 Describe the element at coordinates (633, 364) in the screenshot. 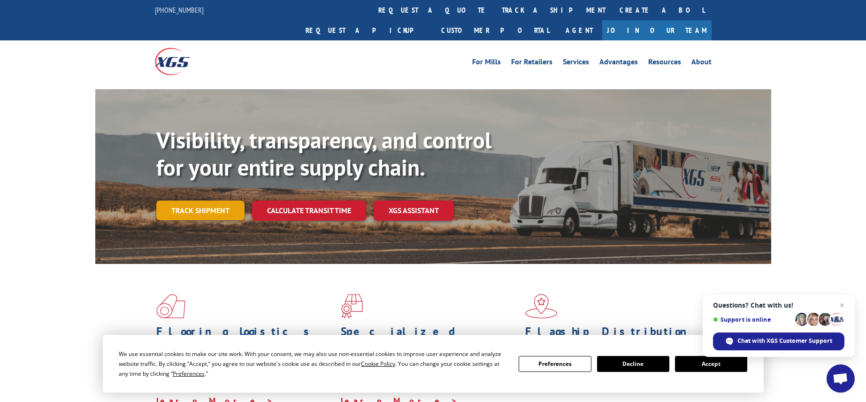

I see `button: Decline` at that location.